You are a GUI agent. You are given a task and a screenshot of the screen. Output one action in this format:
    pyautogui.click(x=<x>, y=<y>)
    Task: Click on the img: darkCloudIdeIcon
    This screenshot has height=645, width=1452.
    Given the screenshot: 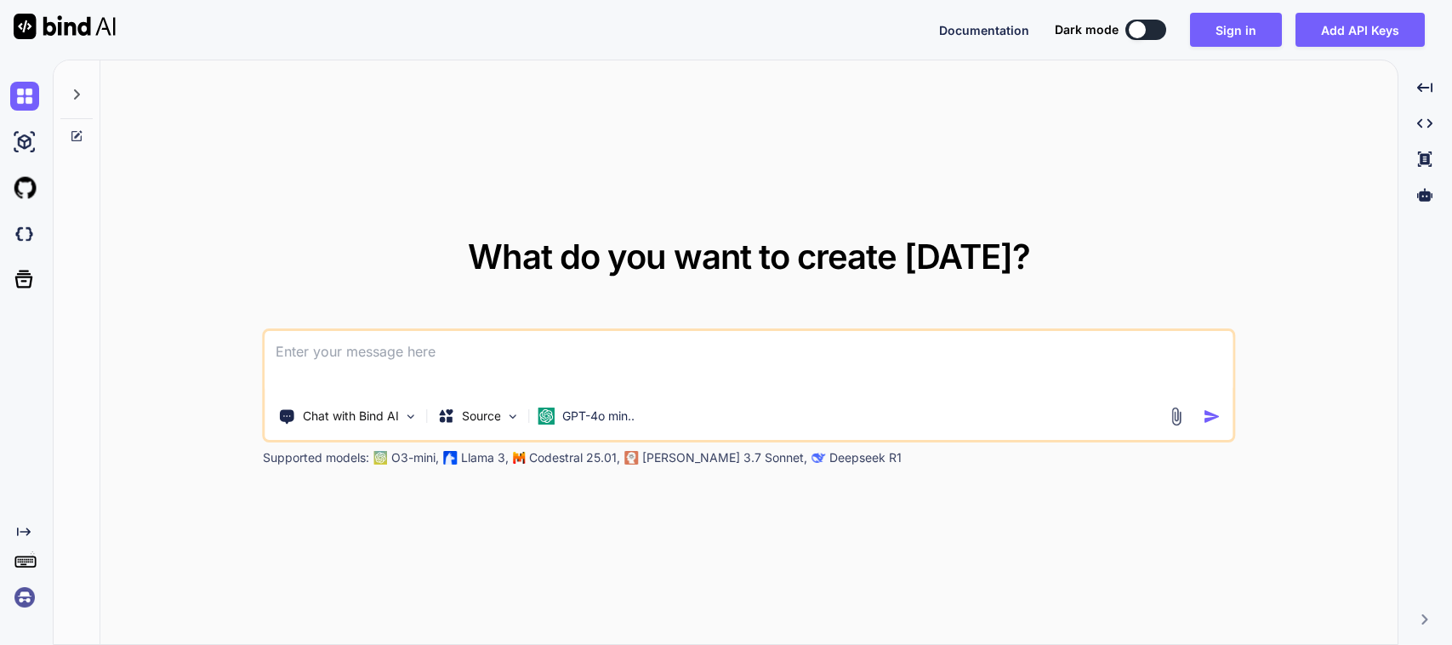 What is the action you would take?
    pyautogui.click(x=25, y=234)
    